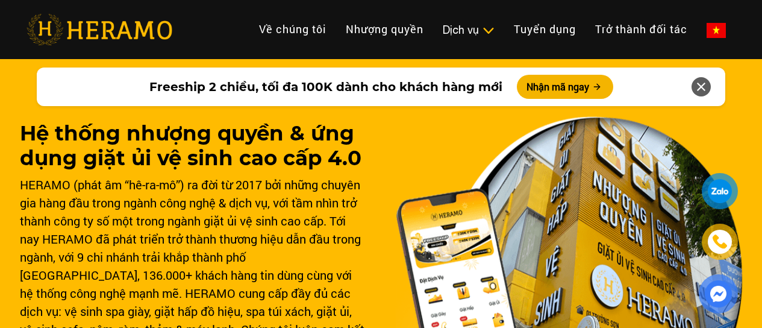 The height and width of the screenshot is (328, 762). I want to click on span: Freeship 2 chiều, tối đa 100K dành cho khách hàng mới, so click(326, 87).